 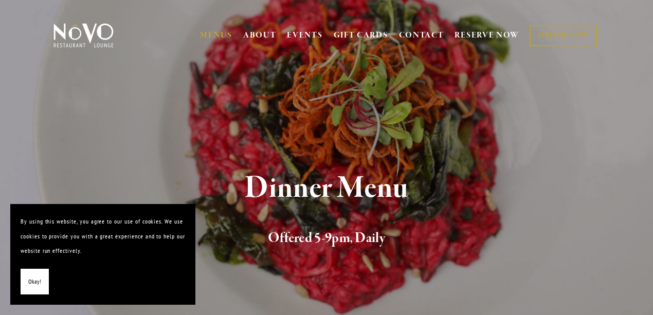 I want to click on h1: Dinner Menu, so click(x=327, y=188).